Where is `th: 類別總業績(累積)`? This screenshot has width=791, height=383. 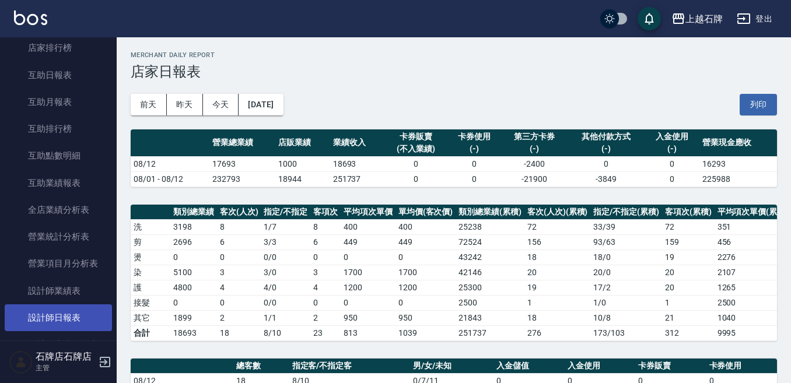 th: 類別總業績(累積) is located at coordinates (490, 212).